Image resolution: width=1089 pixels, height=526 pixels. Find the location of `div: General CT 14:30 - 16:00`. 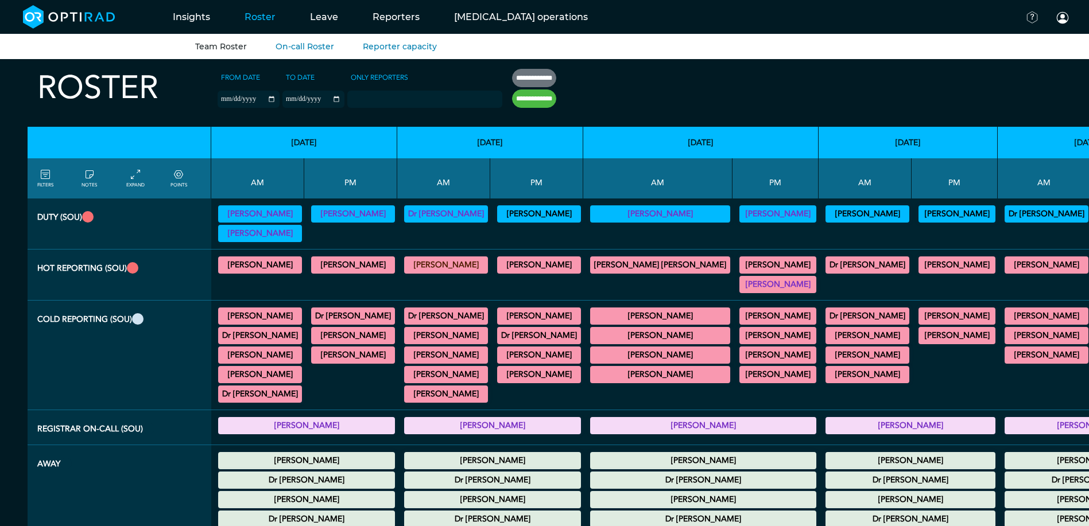

div: General CT 14:30 - 16:00 is located at coordinates (539, 355).